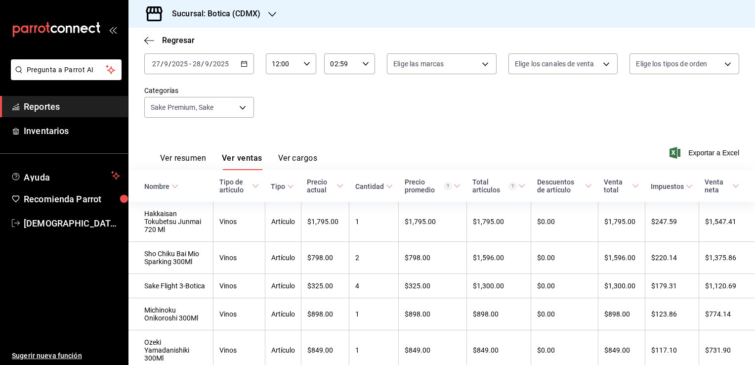  What do you see at coordinates (72, 106) in the screenshot?
I see `span: Reportes` at bounding box center [72, 106].